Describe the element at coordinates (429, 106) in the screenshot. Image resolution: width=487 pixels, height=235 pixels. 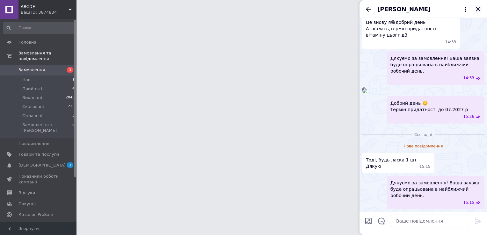
I see `span: Добрий день ☺️ Термін придатності до 07.2027 р` at that location.